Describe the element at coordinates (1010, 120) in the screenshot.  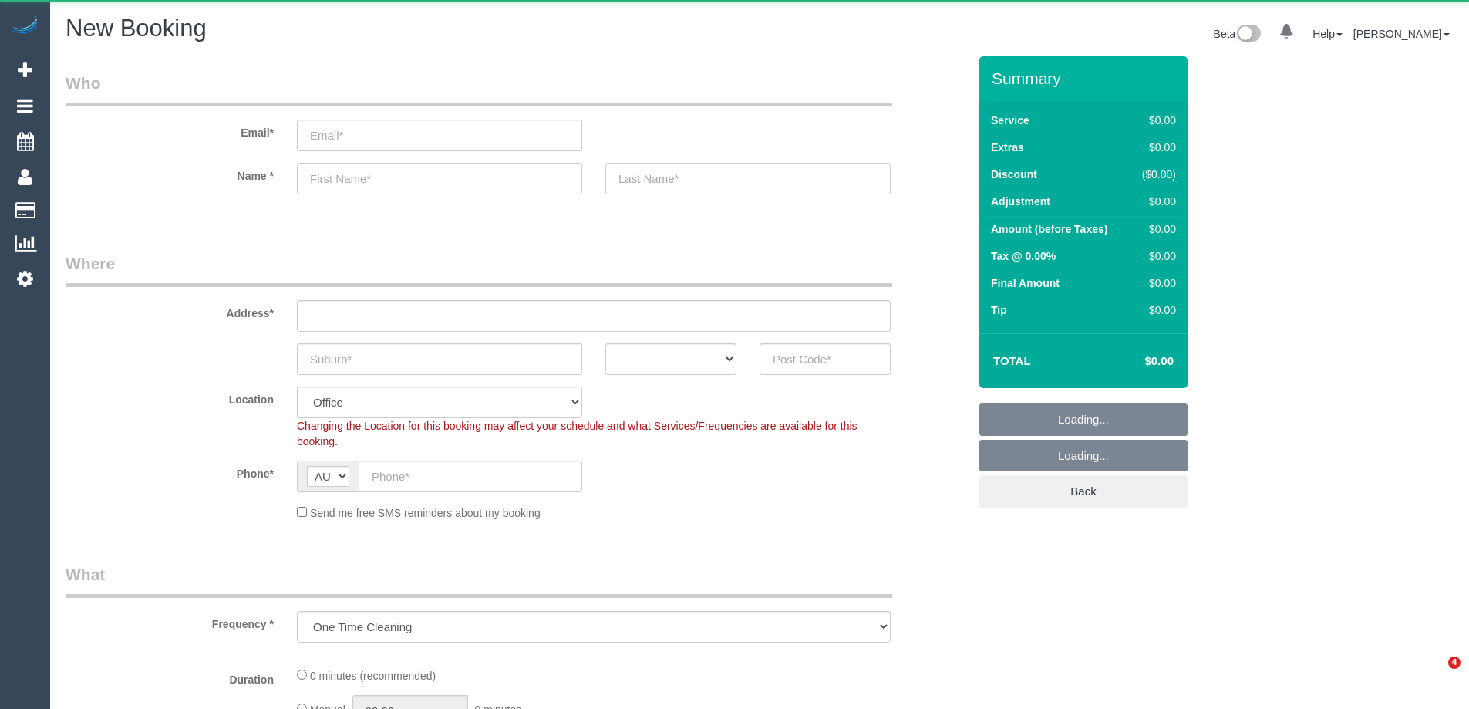
I see `label: Service` at that location.